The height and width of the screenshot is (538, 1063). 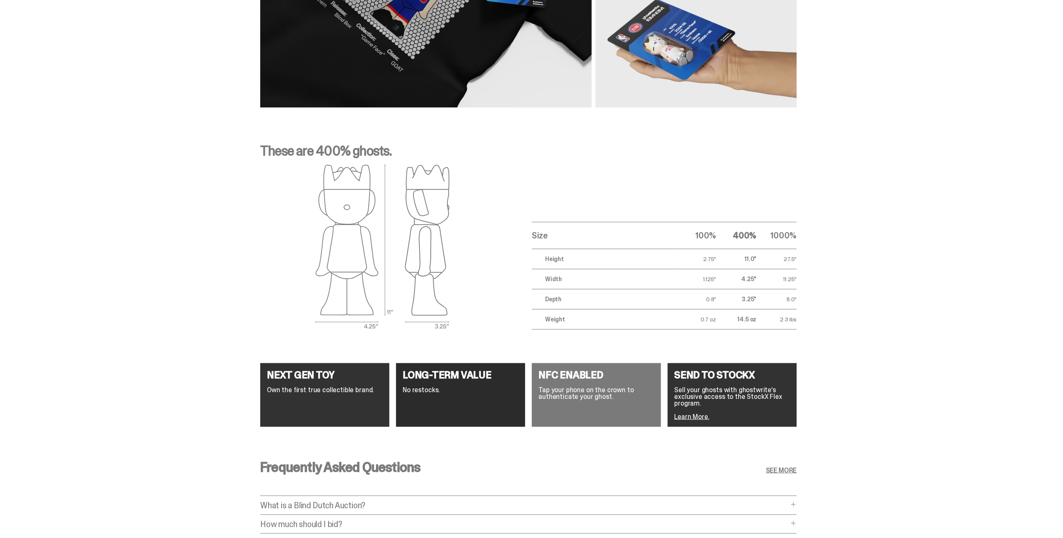 What do you see at coordinates (777, 299) in the screenshot?
I see `td: 8.0"` at bounding box center [777, 299].